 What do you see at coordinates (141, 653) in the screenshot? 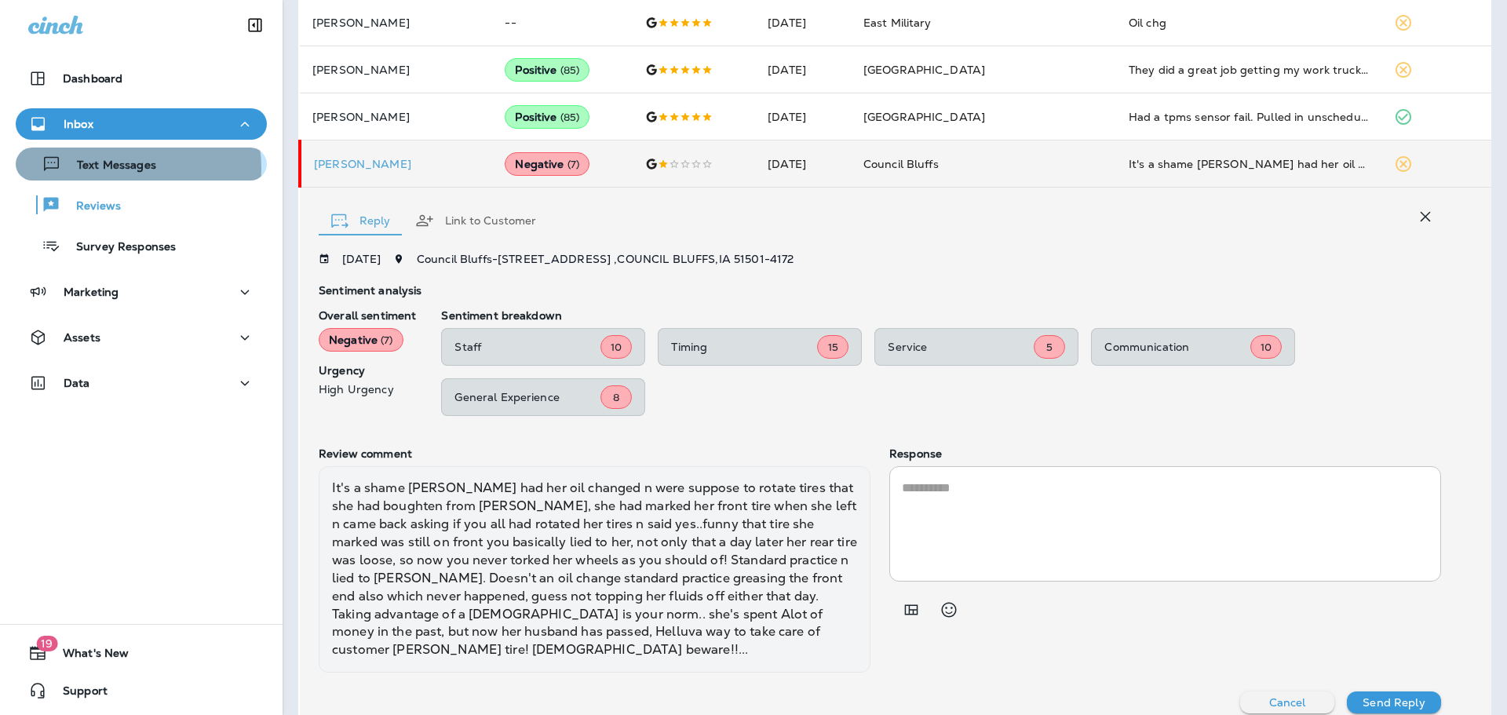
I see `button: 19What's New` at bounding box center [141, 653].